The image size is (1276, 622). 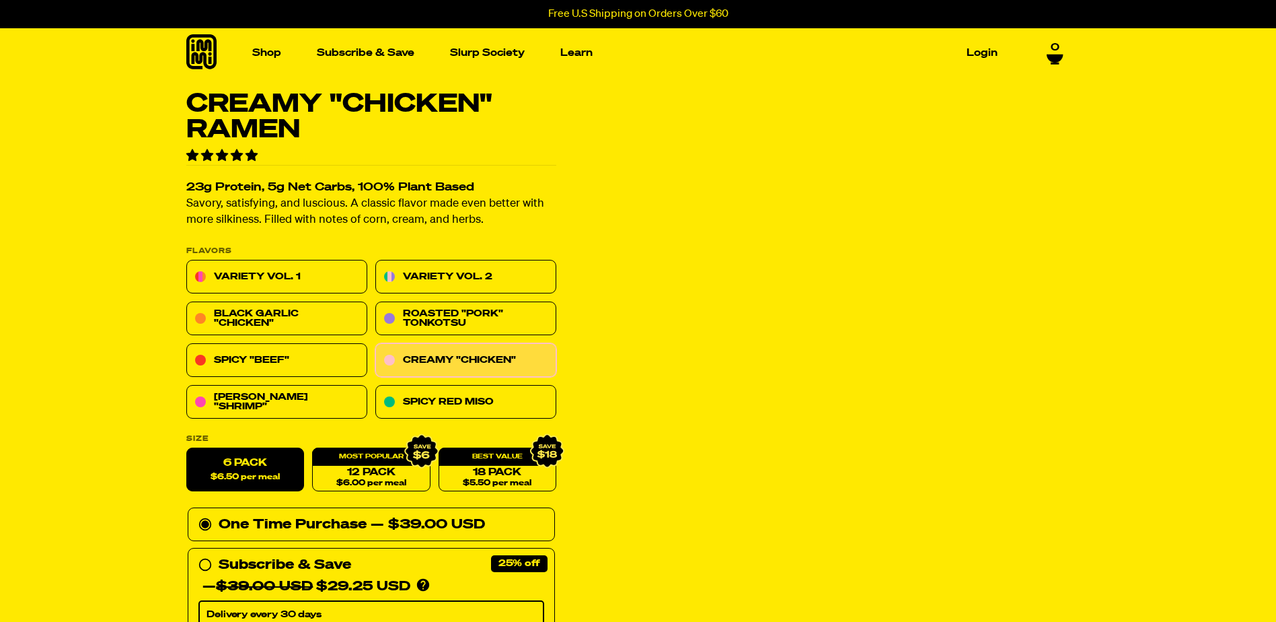 What do you see at coordinates (577, 52) in the screenshot?
I see `a: Learn` at bounding box center [577, 52].